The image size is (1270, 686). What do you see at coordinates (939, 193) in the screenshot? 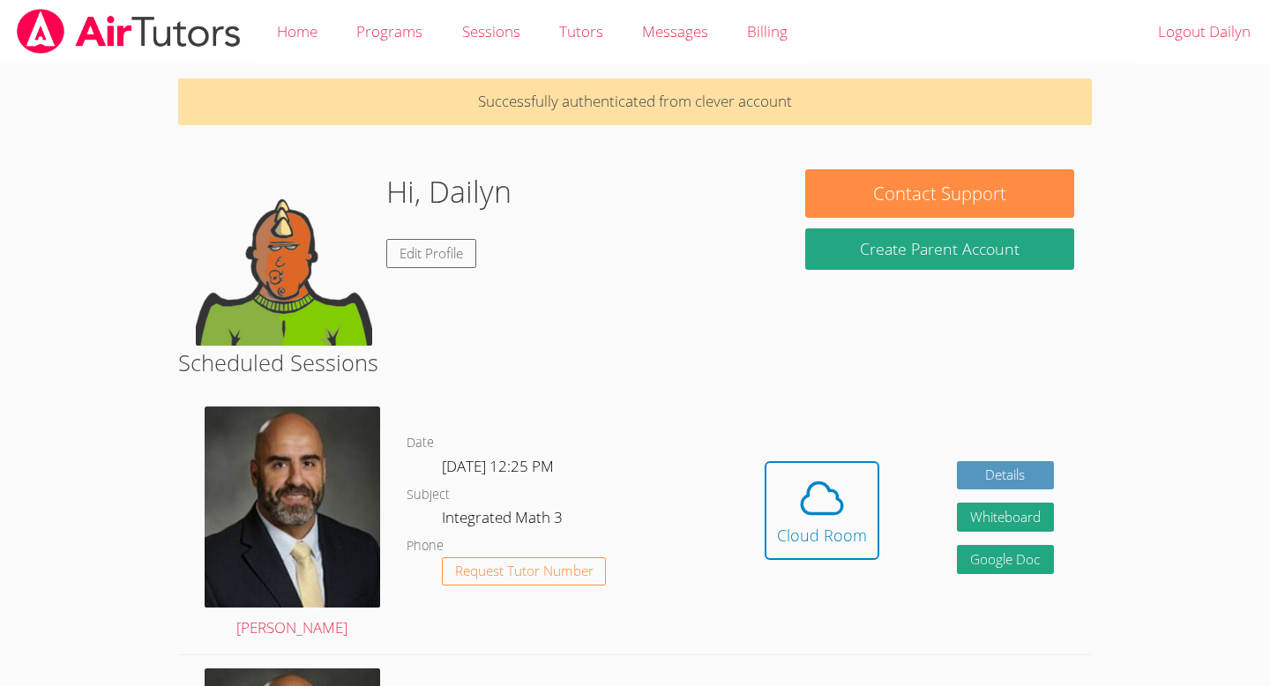
I see `button: Contact Support` at bounding box center [939, 193].